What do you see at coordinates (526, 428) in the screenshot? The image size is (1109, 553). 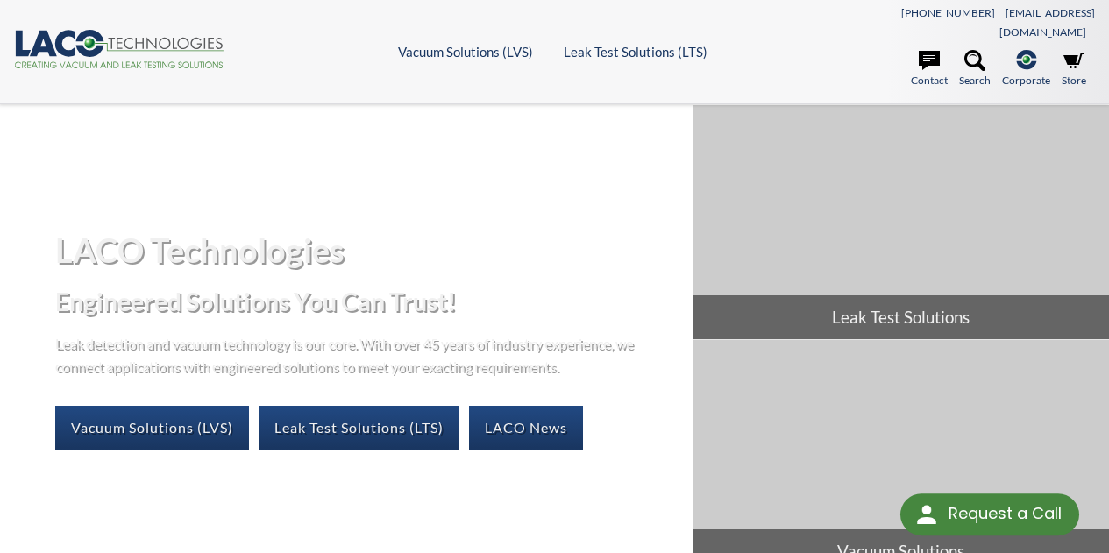 I see `a: LACO News` at bounding box center [526, 428].